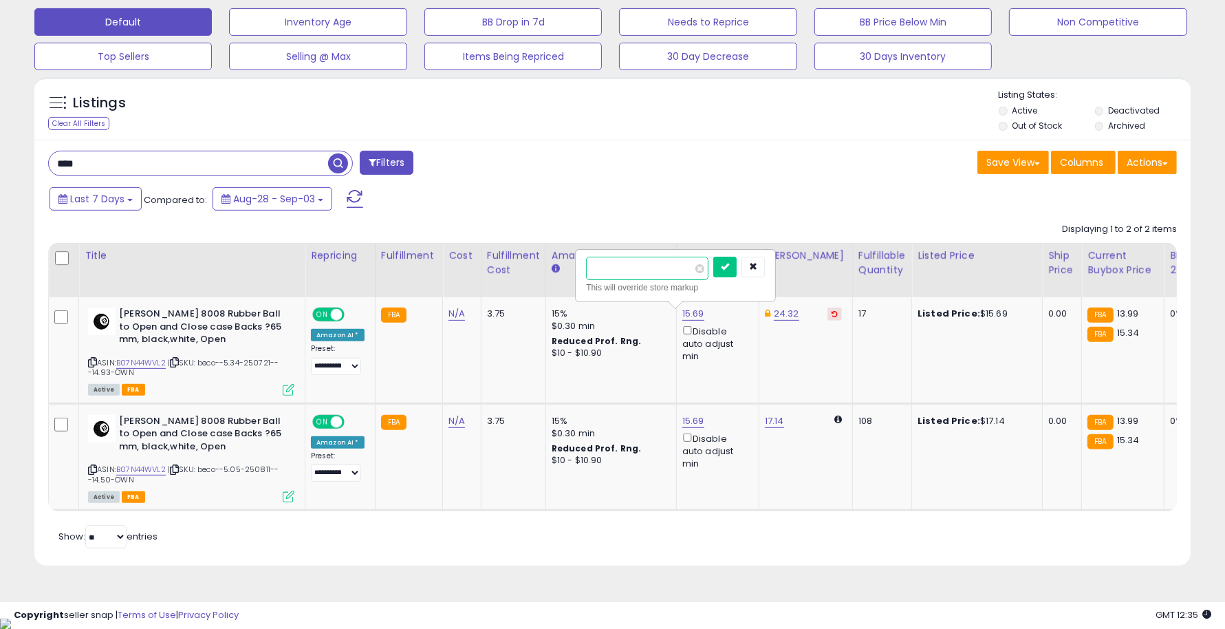 The height and width of the screenshot is (629, 1225). Describe the element at coordinates (208, 614) in the screenshot. I see `a: Privacy Policy` at that location.